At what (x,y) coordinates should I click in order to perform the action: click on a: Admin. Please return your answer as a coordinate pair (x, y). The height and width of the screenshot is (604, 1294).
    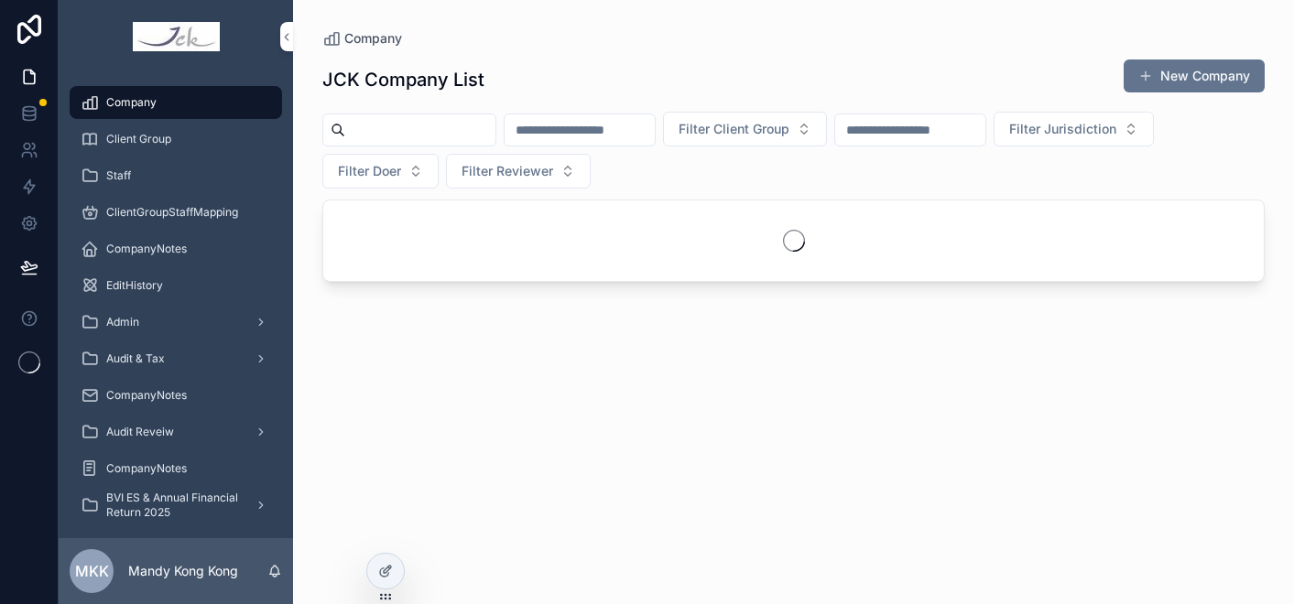
    Looking at the image, I should click on (176, 322).